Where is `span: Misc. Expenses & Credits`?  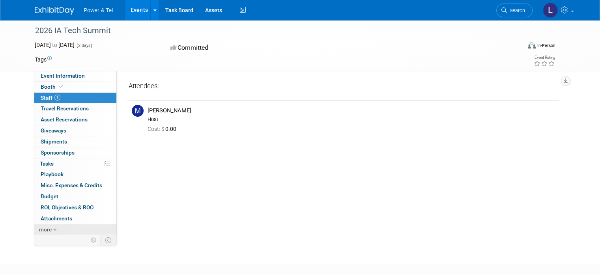 span: Misc. Expenses & Credits is located at coordinates (71, 185).